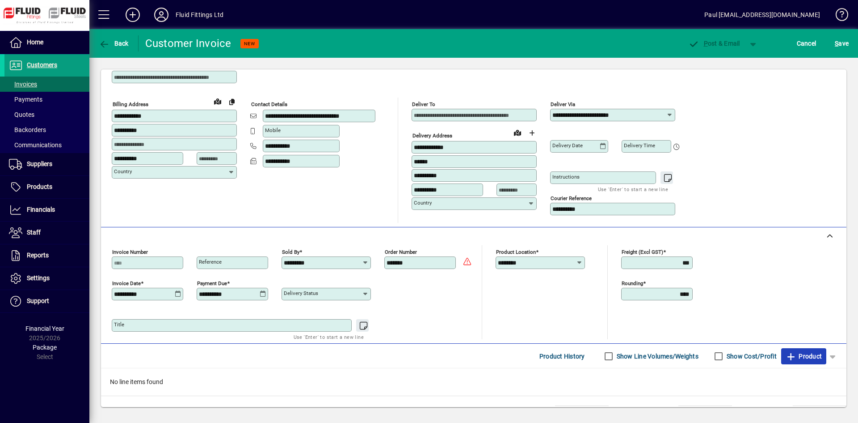 The width and height of the screenshot is (858, 423). Describe the element at coordinates (301, 293) in the screenshot. I see `mat-label: Delivery status` at that location.